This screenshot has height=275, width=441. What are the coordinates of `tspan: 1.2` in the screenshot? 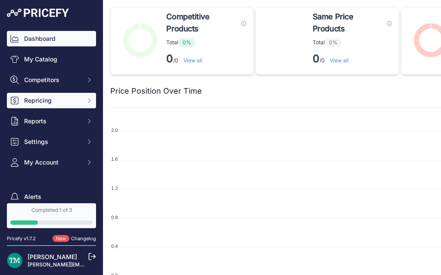 It's located at (114, 188).